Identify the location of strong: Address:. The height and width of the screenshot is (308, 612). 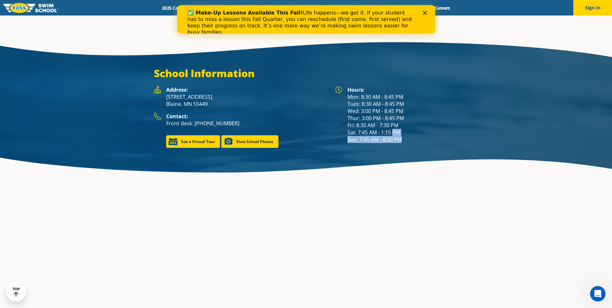
(177, 90).